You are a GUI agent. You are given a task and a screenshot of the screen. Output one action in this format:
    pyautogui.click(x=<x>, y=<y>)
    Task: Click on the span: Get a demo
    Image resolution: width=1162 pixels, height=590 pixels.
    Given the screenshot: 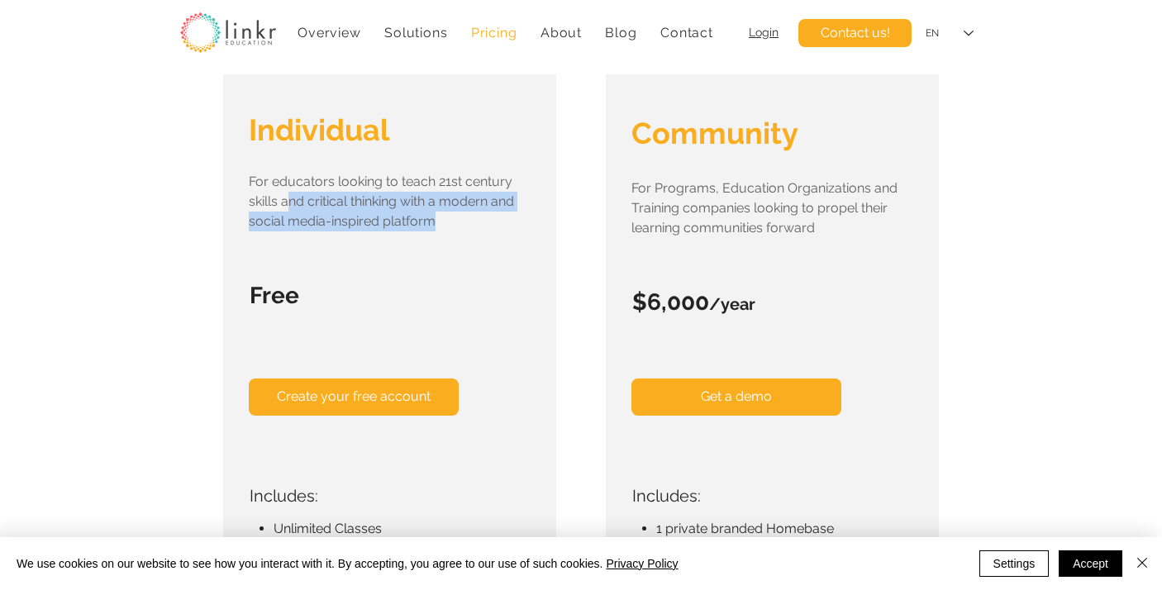 What is the action you would take?
    pyautogui.click(x=736, y=397)
    